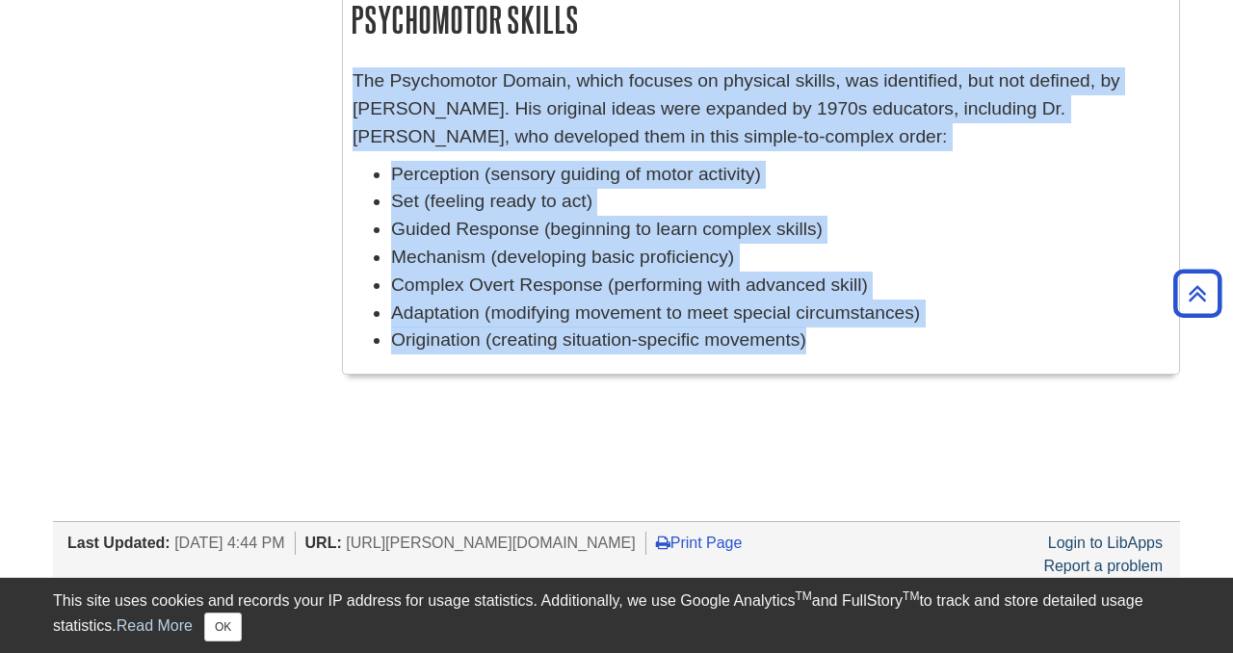 This screenshot has width=1233, height=653. I want to click on li: Guided Response (beginning to learn complex skills), so click(780, 229).